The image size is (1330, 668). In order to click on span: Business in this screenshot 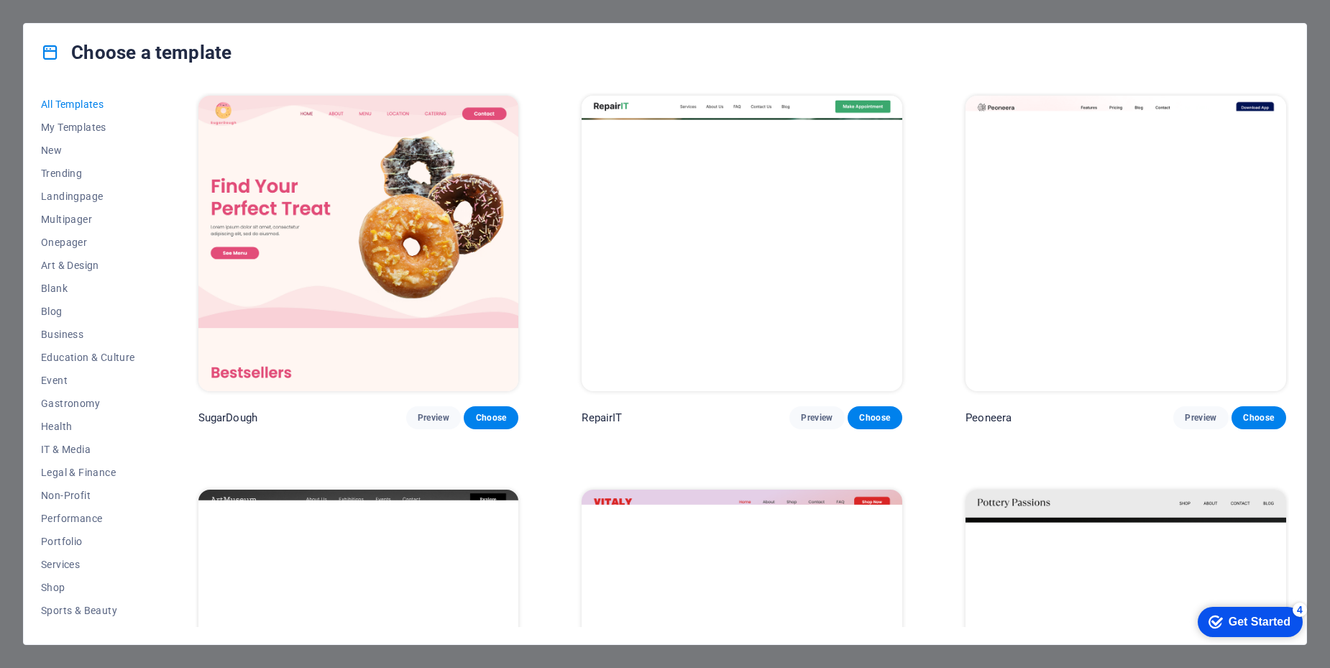, I will do `click(88, 334)`.